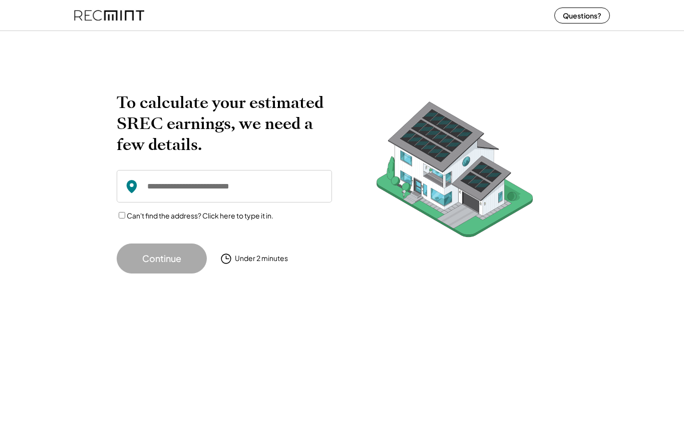 The height and width of the screenshot is (446, 684). Describe the element at coordinates (162, 259) in the screenshot. I see `button: Continue` at that location.